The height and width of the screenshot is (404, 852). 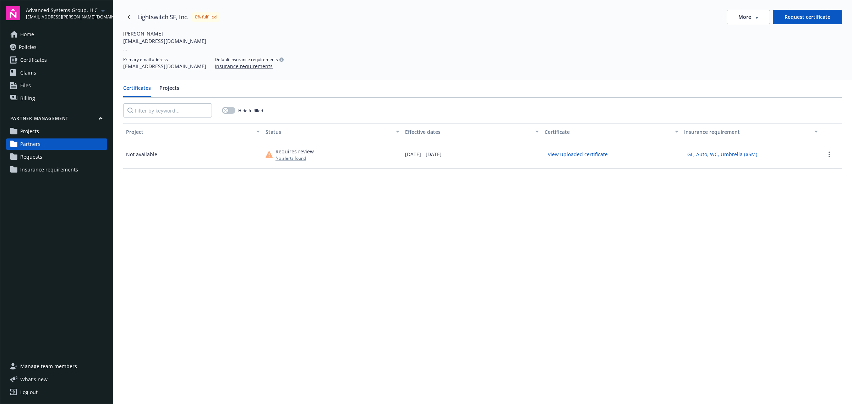 I want to click on button: Certificates, so click(x=137, y=91).